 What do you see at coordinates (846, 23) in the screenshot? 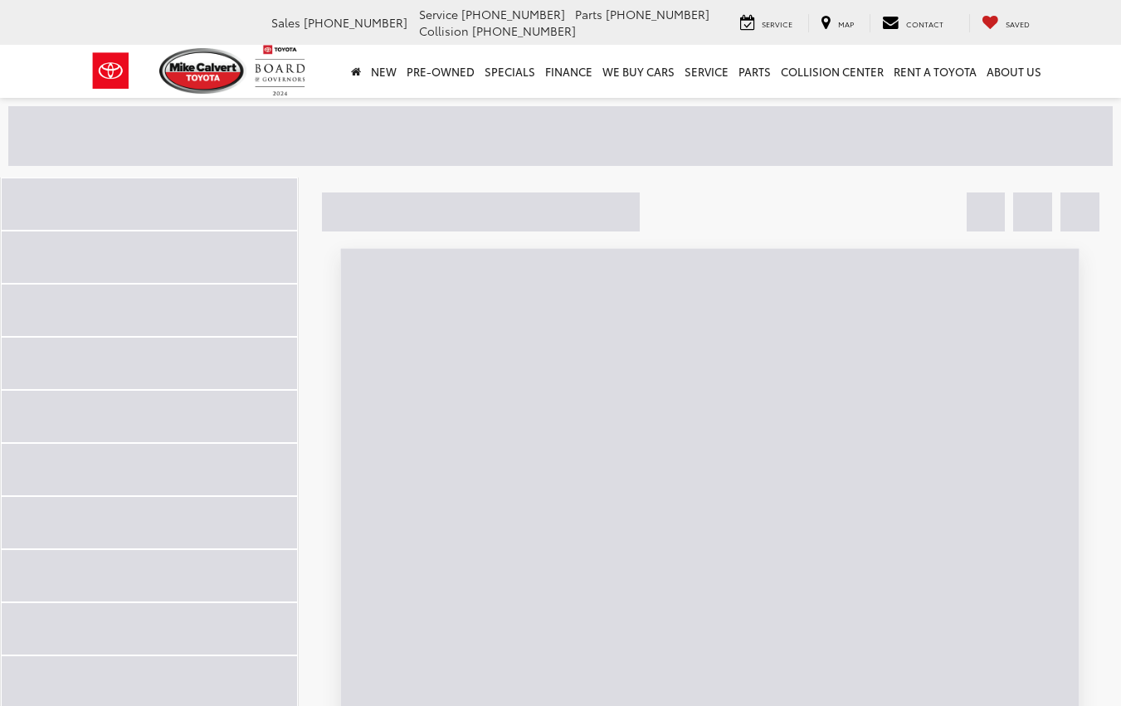
I see `span: Map` at bounding box center [846, 23].